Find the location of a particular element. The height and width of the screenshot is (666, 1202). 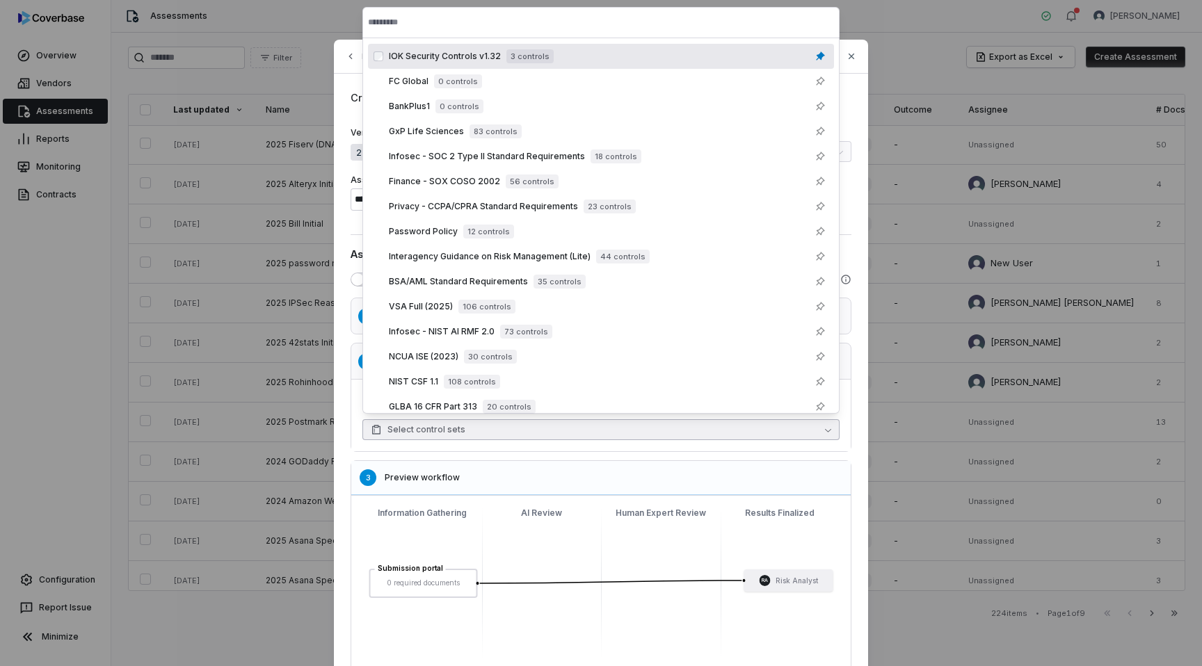

span: Select control sets is located at coordinates (418, 430).